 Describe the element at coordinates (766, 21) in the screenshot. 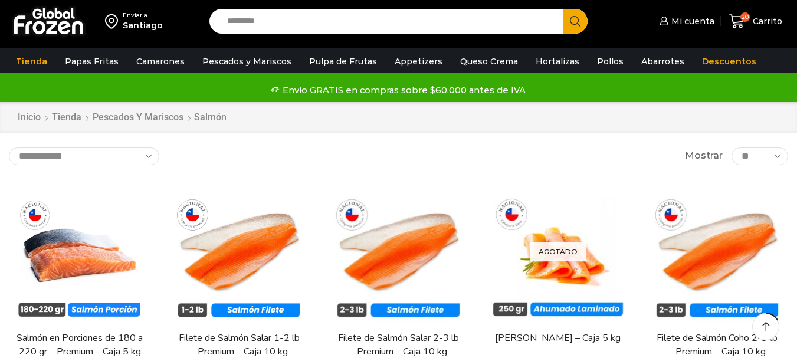

I see `span: Carrito` at that location.